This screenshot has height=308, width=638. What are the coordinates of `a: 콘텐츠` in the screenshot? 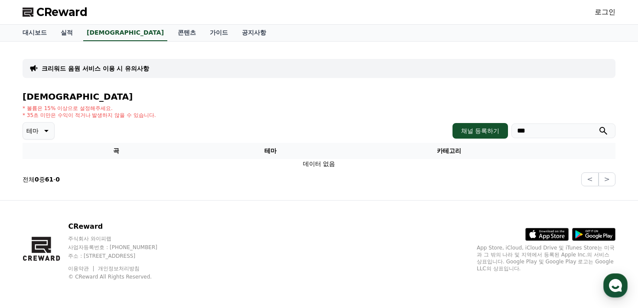 It's located at (187, 33).